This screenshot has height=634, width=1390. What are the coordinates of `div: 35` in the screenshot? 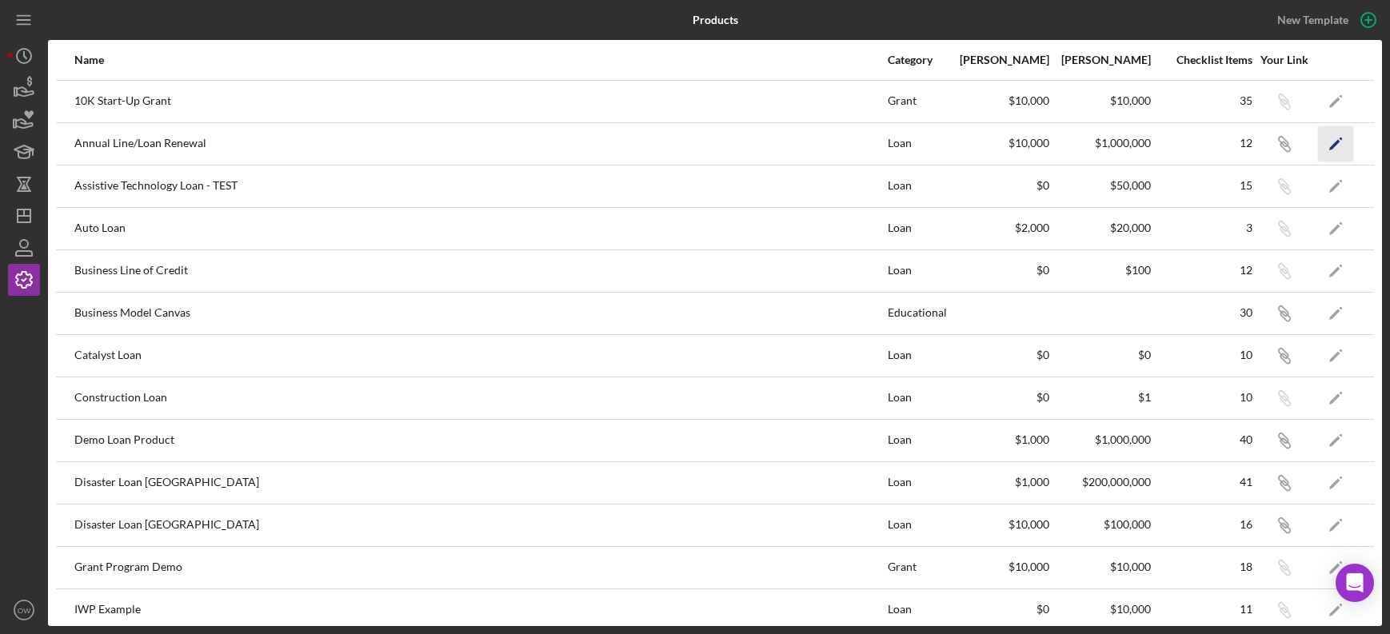 It's located at (1202, 101).